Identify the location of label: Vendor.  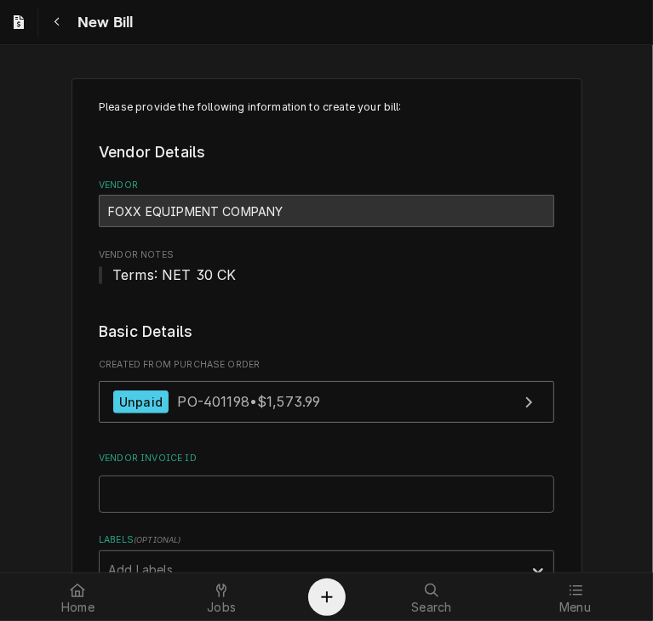
(326, 186).